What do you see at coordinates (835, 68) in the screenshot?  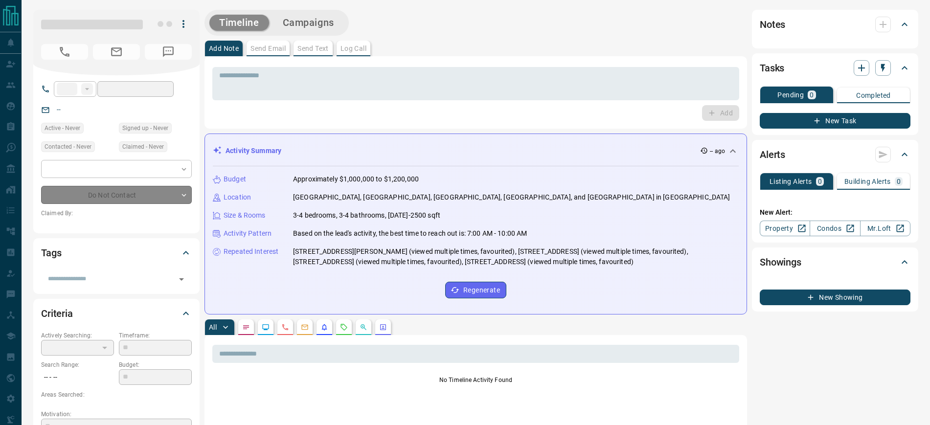 I see `div: Tasks` at bounding box center [835, 68].